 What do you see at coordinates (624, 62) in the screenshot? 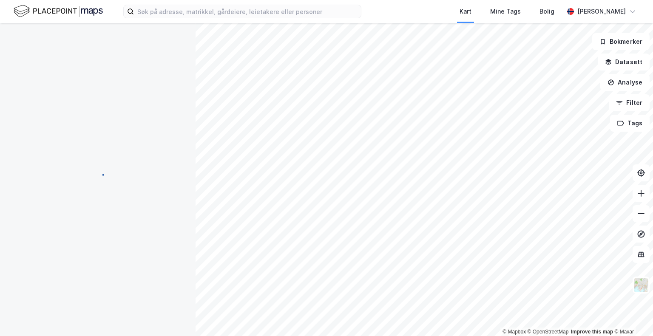
I see `button: Datasett` at bounding box center [624, 62].